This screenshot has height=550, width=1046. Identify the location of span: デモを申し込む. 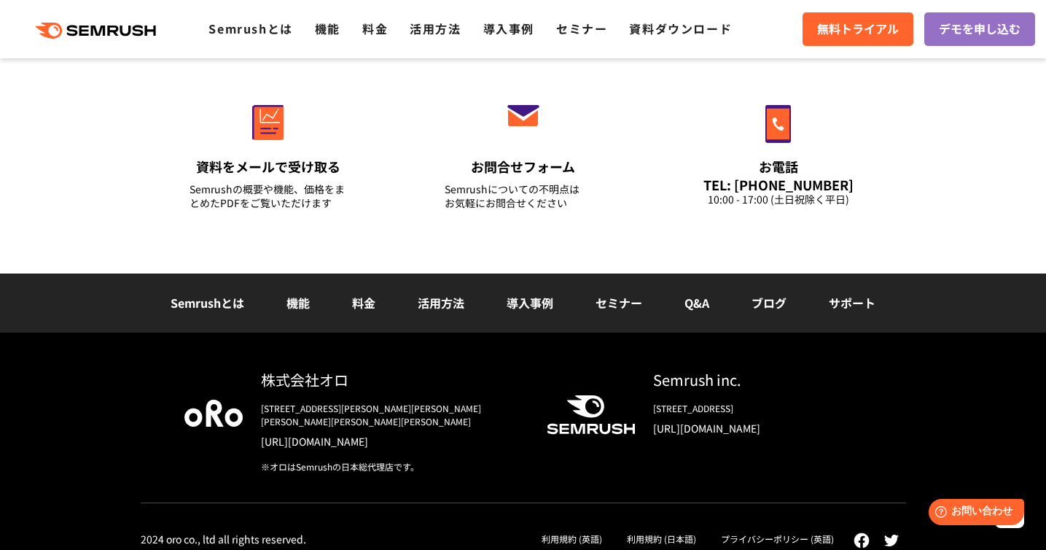
(980, 29).